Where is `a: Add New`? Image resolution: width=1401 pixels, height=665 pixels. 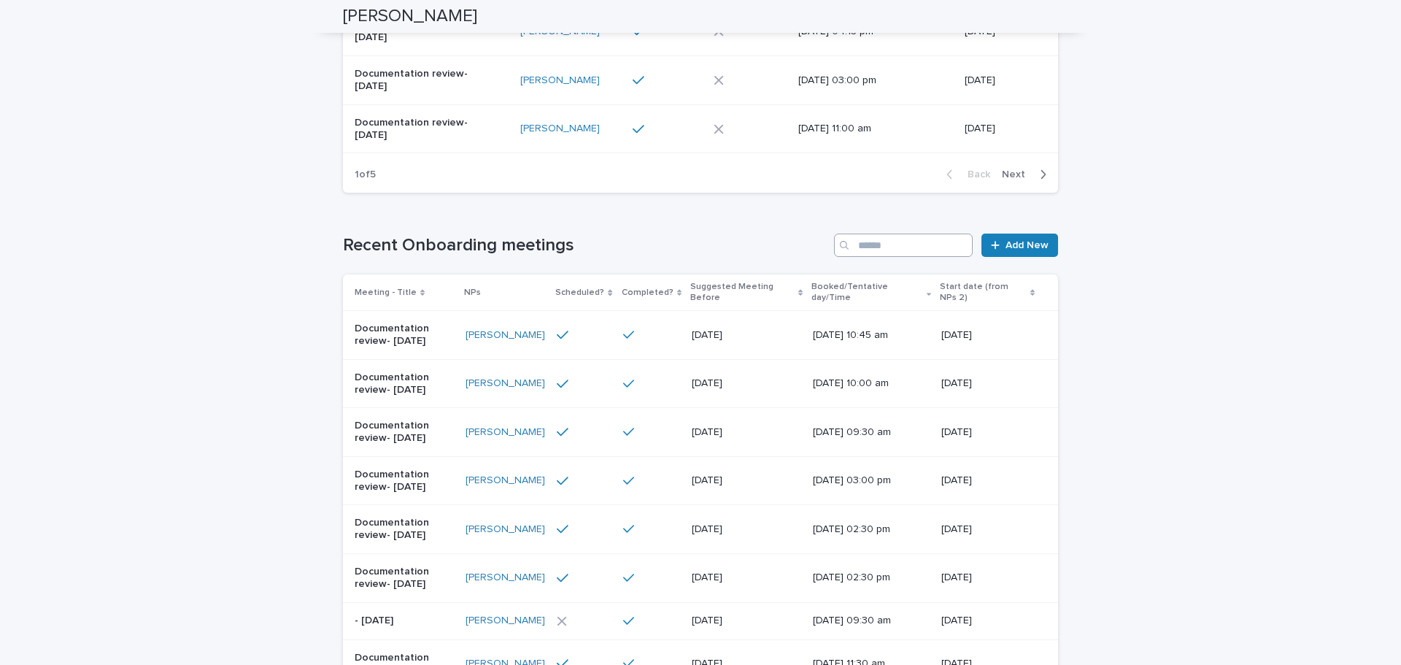 a: Add New is located at coordinates (1020, 245).